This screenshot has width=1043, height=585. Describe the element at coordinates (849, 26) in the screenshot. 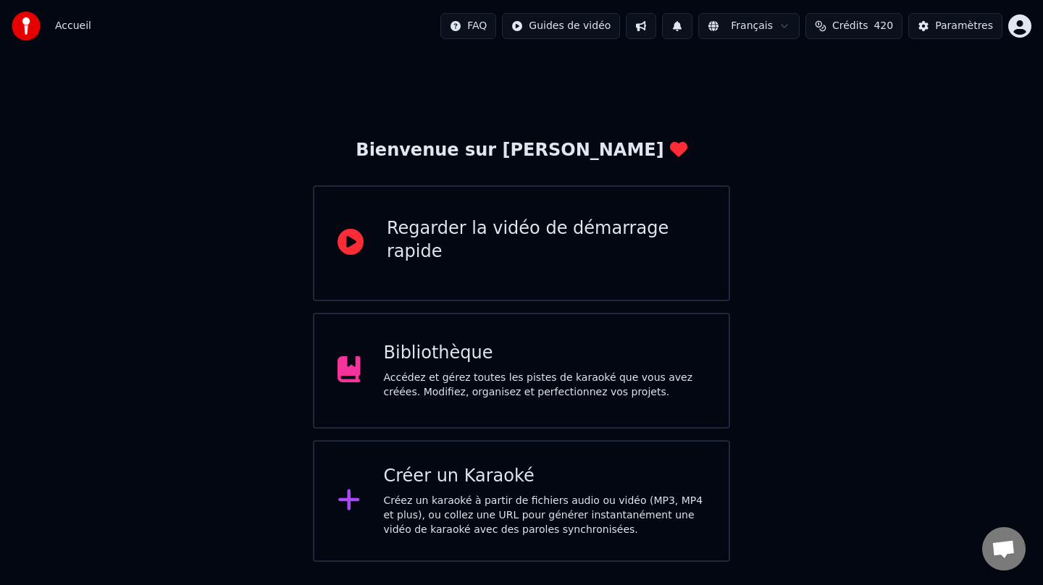

I see `span: Crédits` at that location.